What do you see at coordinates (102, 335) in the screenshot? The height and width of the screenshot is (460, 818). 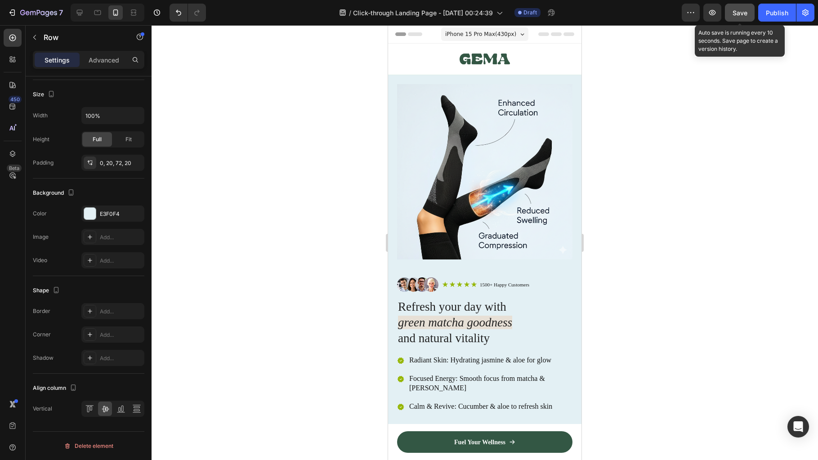 I see `p: Radiant Skin: Hydrating jasmine & aloe for glow` at bounding box center [102, 335].